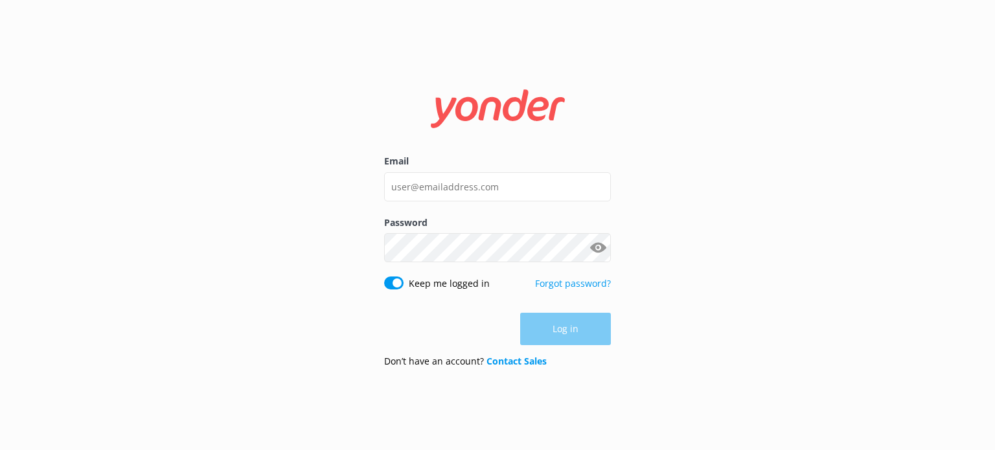  I want to click on a: Contact Sales, so click(516, 361).